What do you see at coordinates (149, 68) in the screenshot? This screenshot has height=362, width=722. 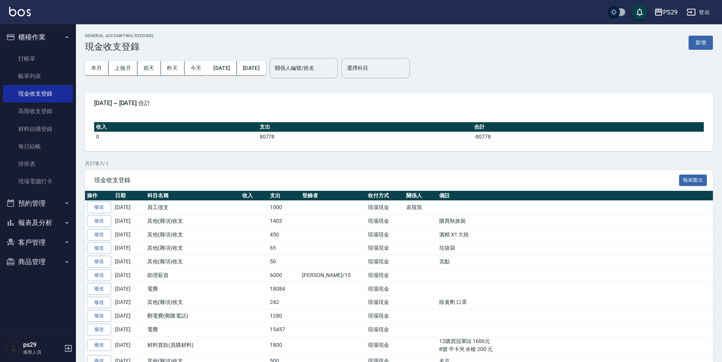 I see `button: 前天` at bounding box center [149, 68].